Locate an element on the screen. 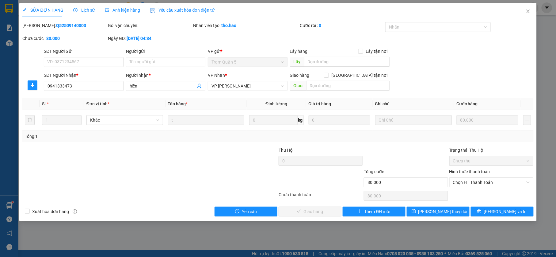  span: Xuất hóa đơn hàng is located at coordinates (51, 211).